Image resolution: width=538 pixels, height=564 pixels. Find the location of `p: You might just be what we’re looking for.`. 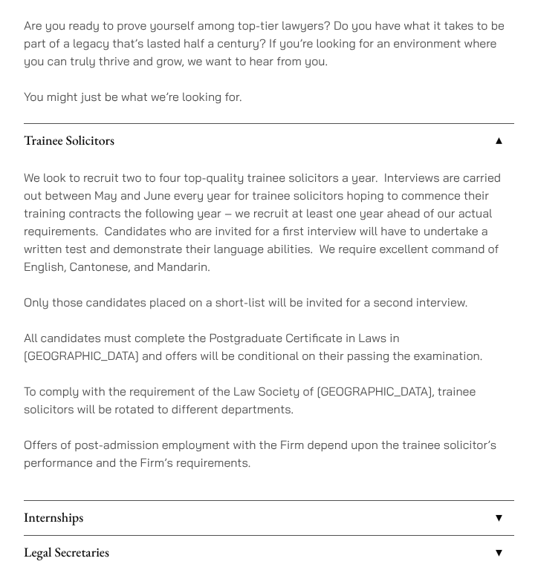

p: You might just be what we’re looking for. is located at coordinates (269, 97).